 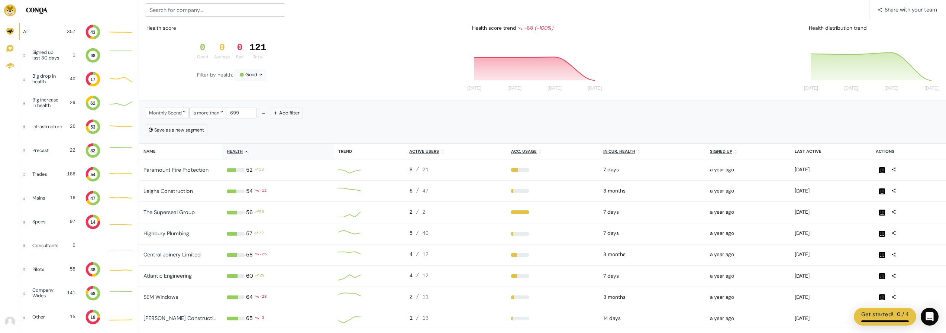 I want to click on div: 12, so click(x=261, y=234).